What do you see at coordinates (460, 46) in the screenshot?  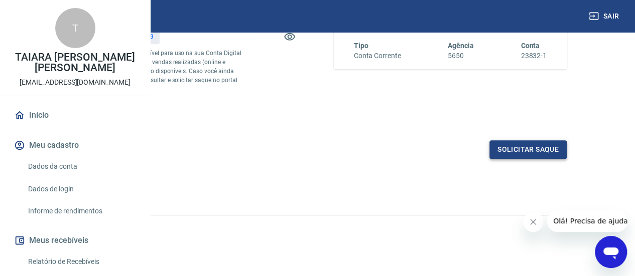 I see `span: Agência` at bounding box center [460, 46].